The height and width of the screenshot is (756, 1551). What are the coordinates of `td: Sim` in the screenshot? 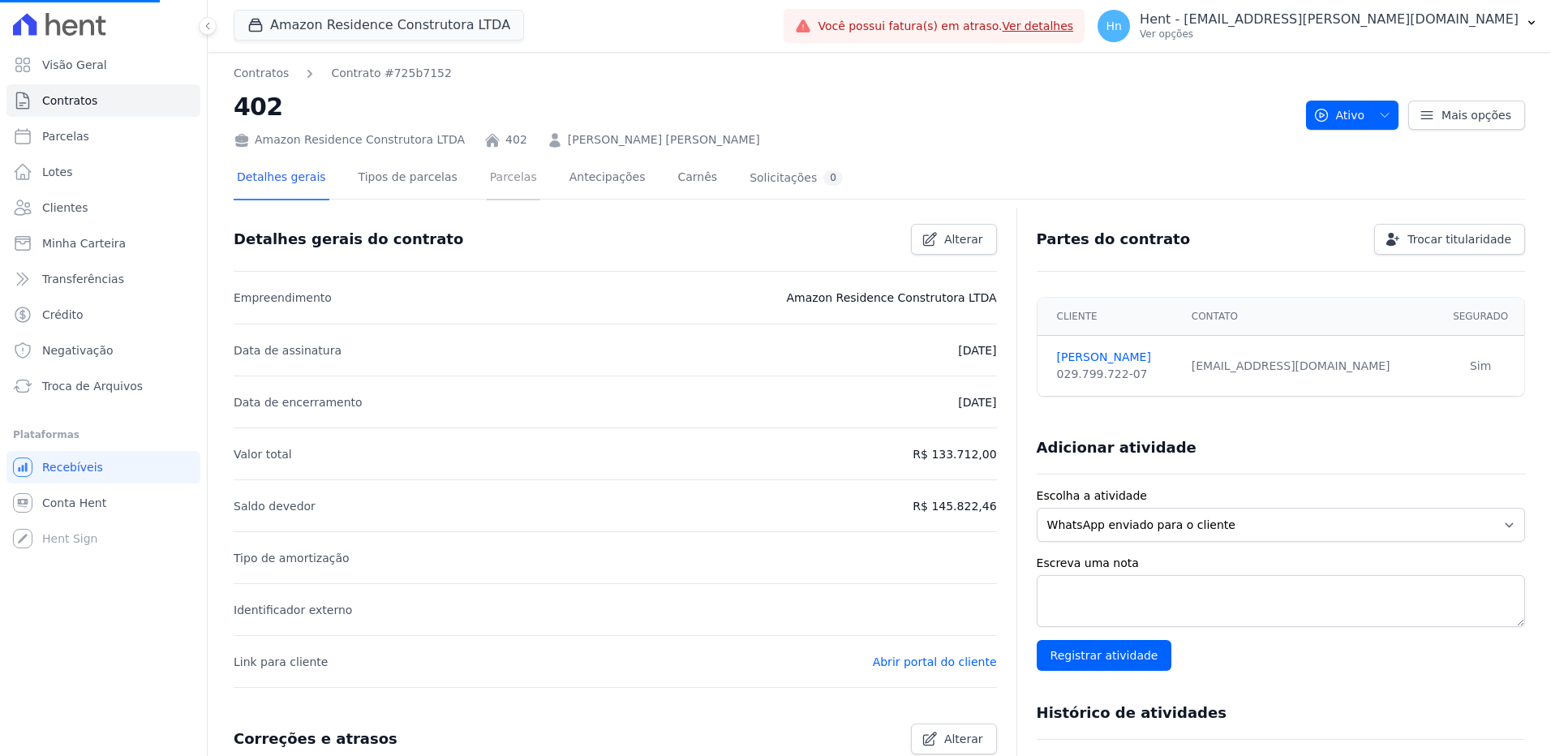 It's located at (1481, 366).